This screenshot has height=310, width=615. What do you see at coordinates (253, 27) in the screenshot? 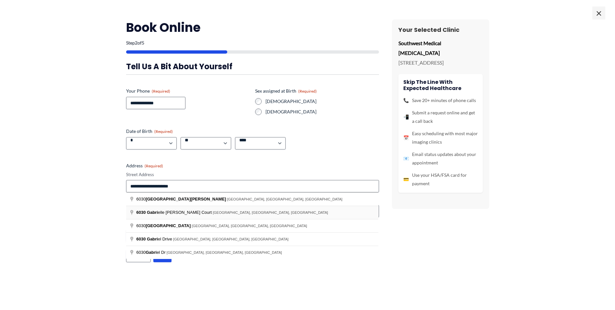
I see `h2: Book Online` at bounding box center [253, 27].